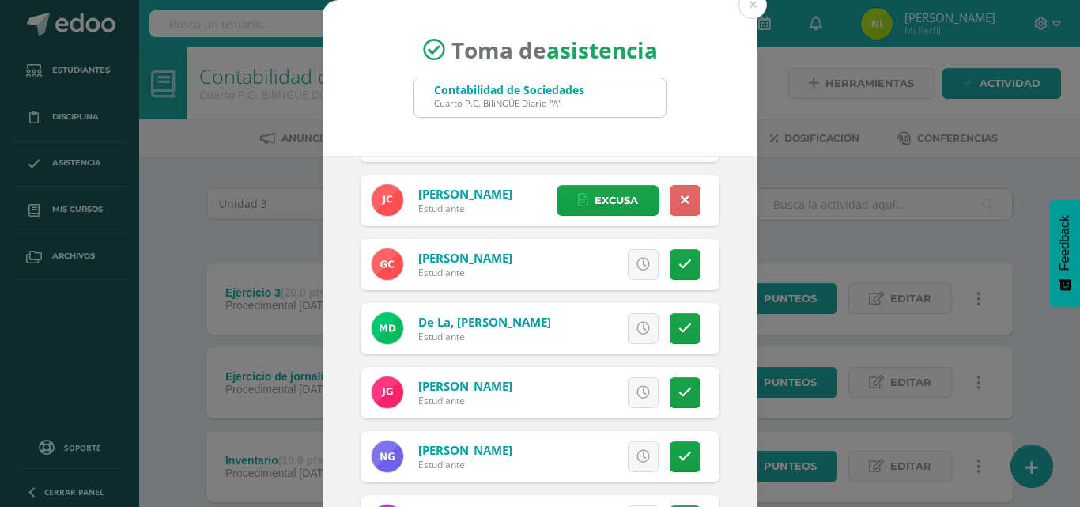  Describe the element at coordinates (554, 50) in the screenshot. I see `span: Toma de` at that location.